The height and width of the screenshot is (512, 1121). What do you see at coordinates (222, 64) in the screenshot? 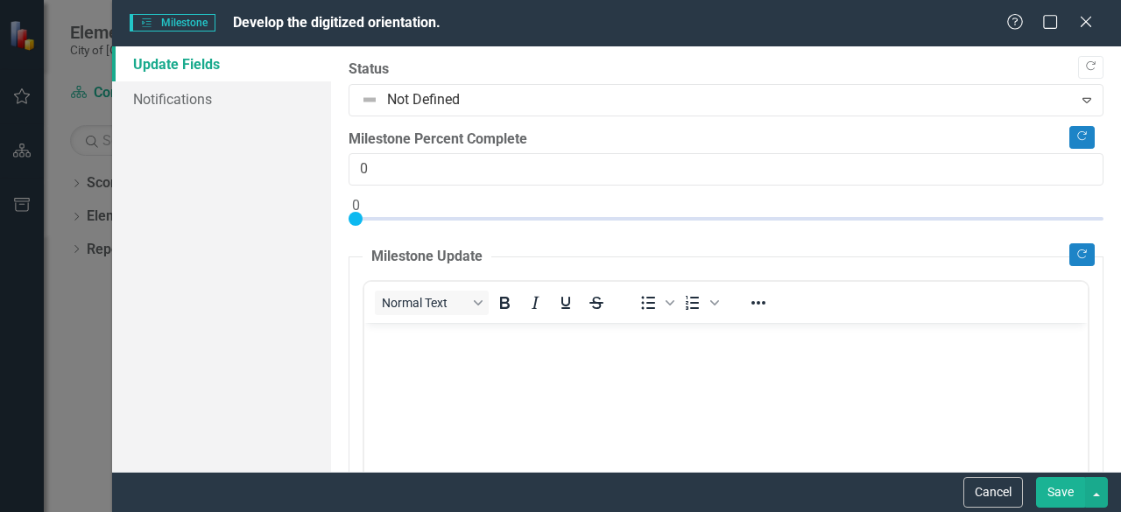
I see `a: Update Fields` at bounding box center [222, 64].